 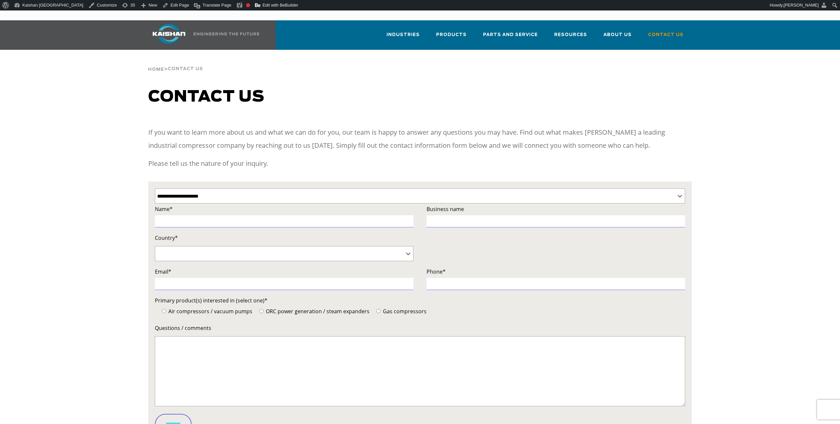 What do you see at coordinates (556, 272) in the screenshot?
I see `label: Phone*` at bounding box center [556, 272].